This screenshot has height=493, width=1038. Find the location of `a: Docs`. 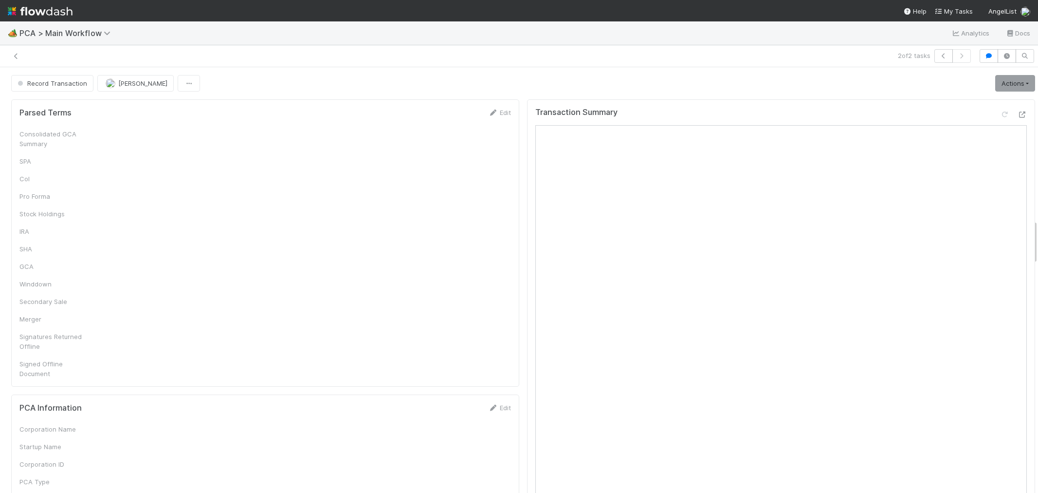

a: Docs is located at coordinates (1018, 33).